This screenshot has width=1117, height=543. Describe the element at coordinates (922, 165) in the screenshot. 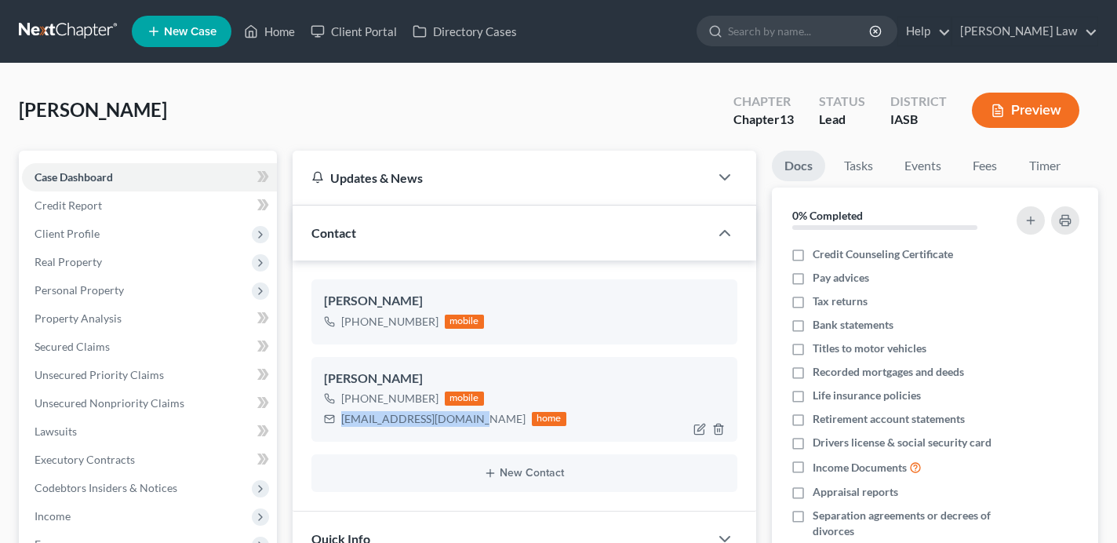

I see `a: Events` at that location.